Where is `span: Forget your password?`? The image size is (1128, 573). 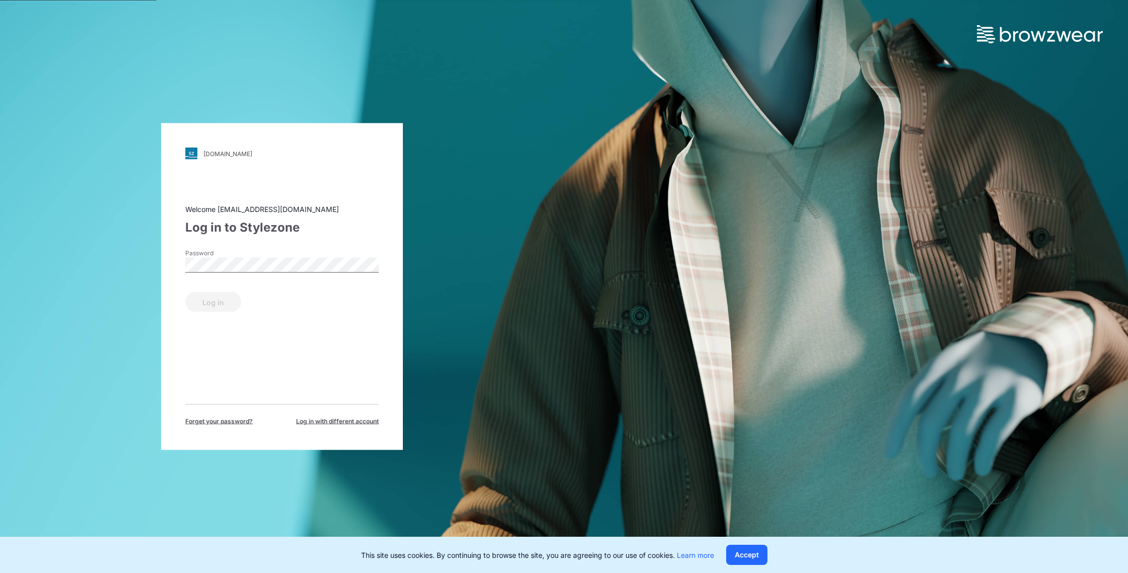 span: Forget your password? is located at coordinates (219, 421).